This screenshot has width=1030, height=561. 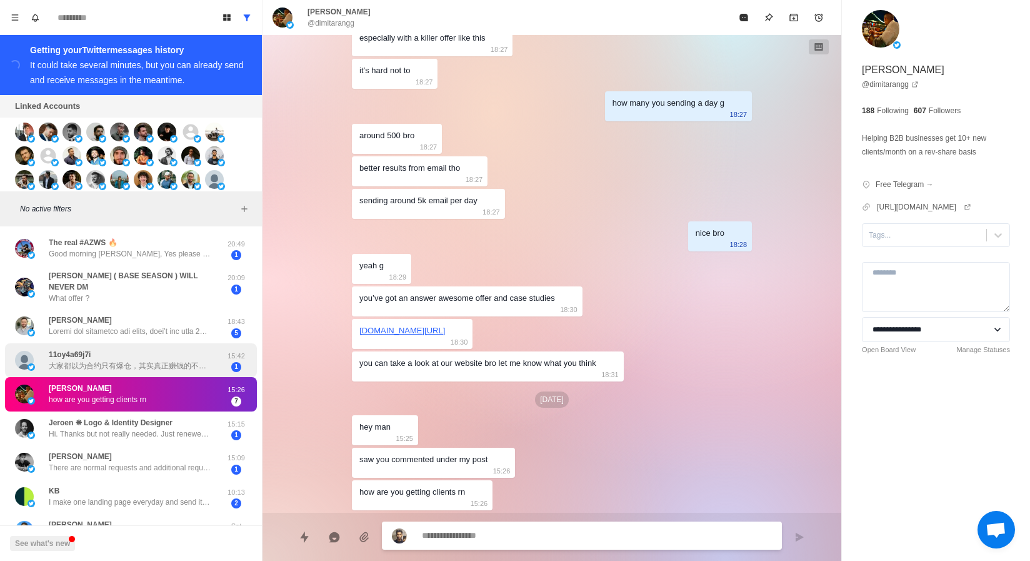 I want to click on div: around 500 bro, so click(x=387, y=136).